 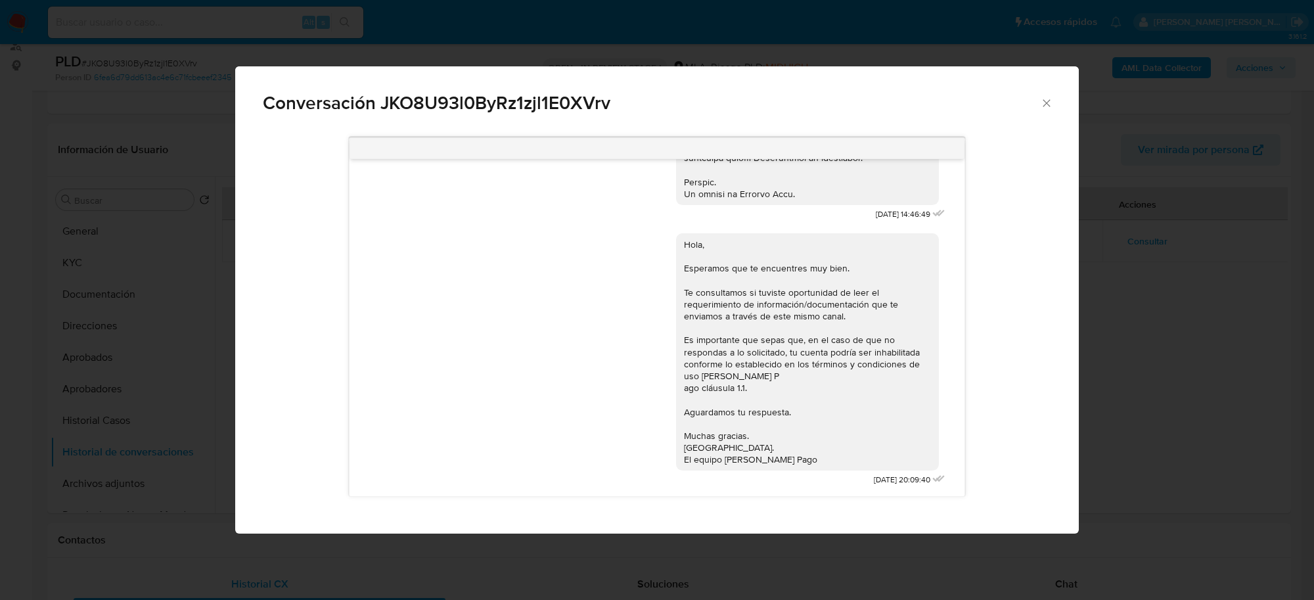 I want to click on button: Cerrar, so click(x=1046, y=102).